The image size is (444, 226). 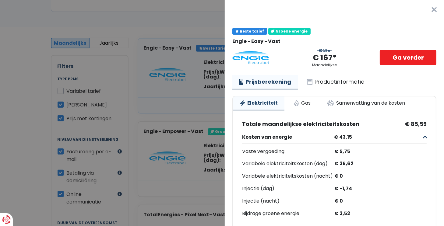 What do you see at coordinates (336, 82) in the screenshot?
I see `a: Productinformatie` at bounding box center [336, 82].